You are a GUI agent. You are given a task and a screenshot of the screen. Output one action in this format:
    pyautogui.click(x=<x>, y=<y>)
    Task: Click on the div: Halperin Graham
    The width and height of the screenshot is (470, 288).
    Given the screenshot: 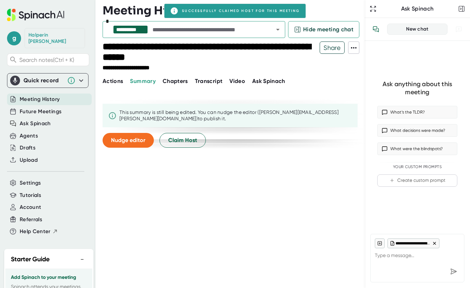 What is the action you would take?
    pyautogui.click(x=55, y=38)
    